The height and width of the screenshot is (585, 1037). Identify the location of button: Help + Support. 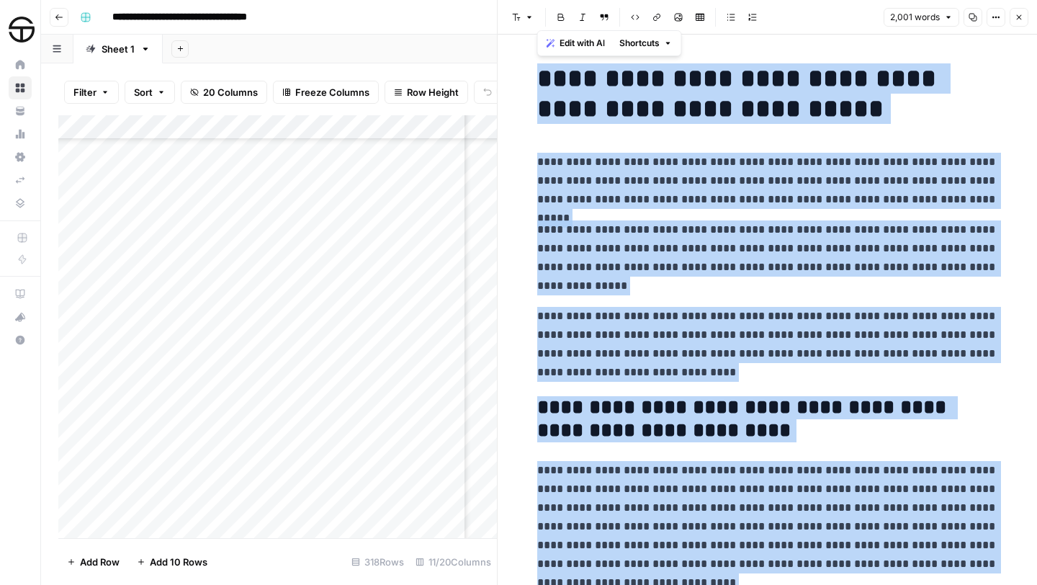
(20, 340).